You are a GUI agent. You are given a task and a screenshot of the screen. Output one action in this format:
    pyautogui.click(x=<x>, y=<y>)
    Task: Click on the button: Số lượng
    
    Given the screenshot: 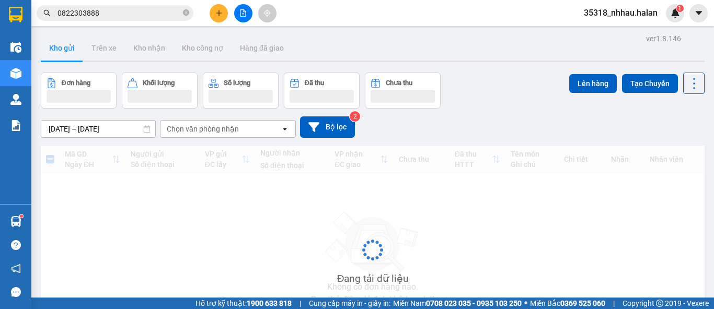 What is the action you would take?
    pyautogui.click(x=240, y=90)
    